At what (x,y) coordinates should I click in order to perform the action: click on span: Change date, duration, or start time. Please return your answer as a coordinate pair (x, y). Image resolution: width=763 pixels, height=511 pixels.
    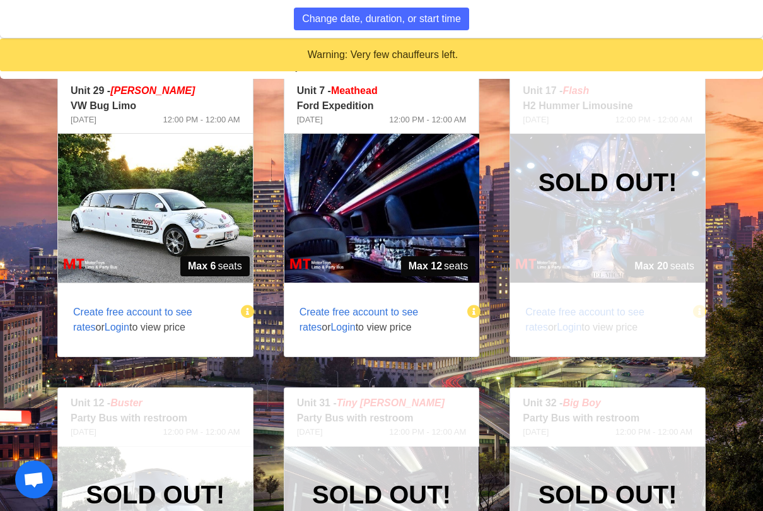
    Looking at the image, I should click on (382, 19).